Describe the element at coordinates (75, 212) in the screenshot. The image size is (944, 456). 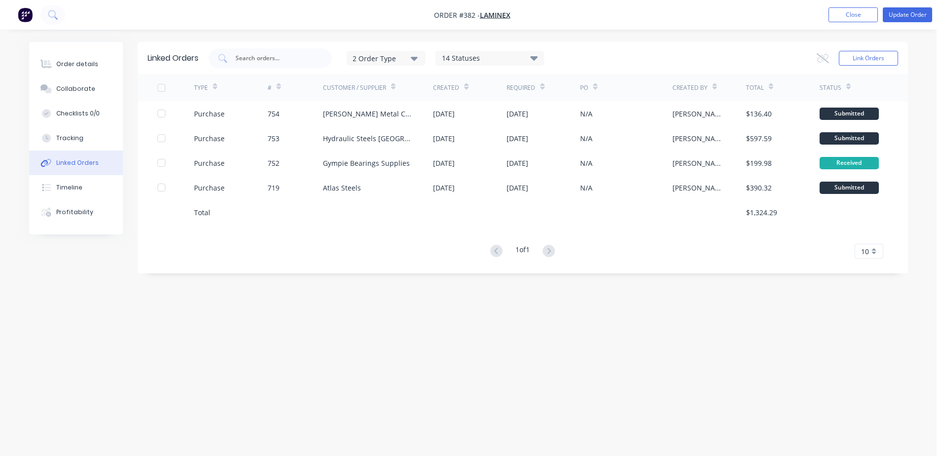
I see `div: Profitability` at that location.